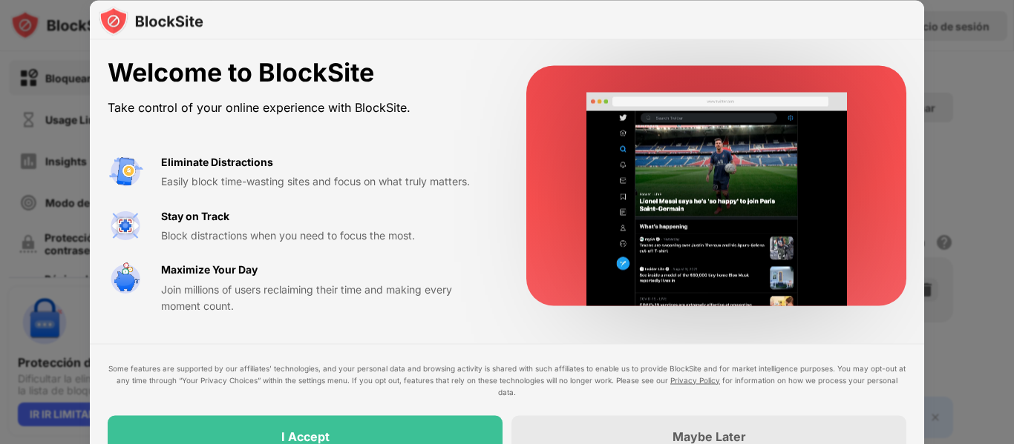 The width and height of the screenshot is (1014, 444). What do you see at coordinates (709, 436) in the screenshot?
I see `div: Maybe Later` at bounding box center [709, 436].